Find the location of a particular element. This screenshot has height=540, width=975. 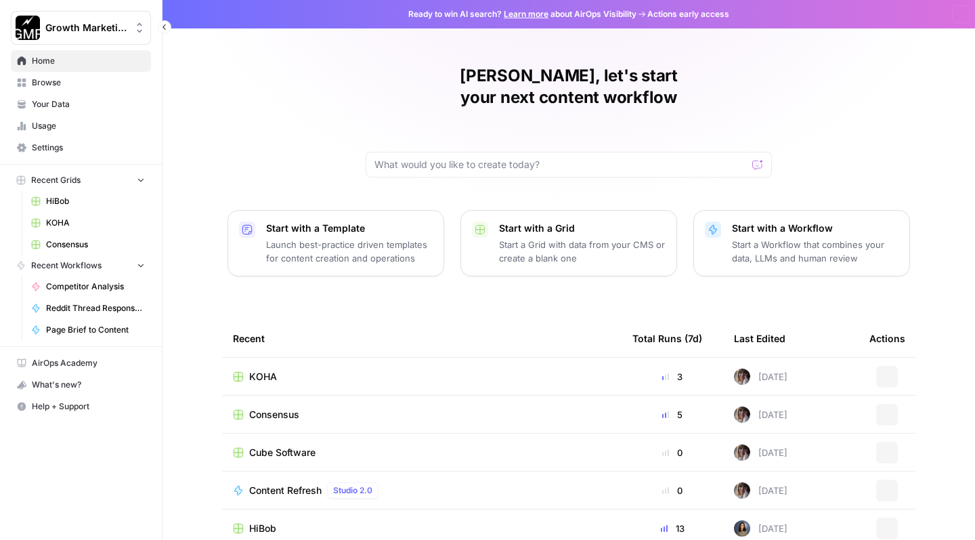

p: Start a Workflow that combines your data, LLMs and human review is located at coordinates (815, 251).